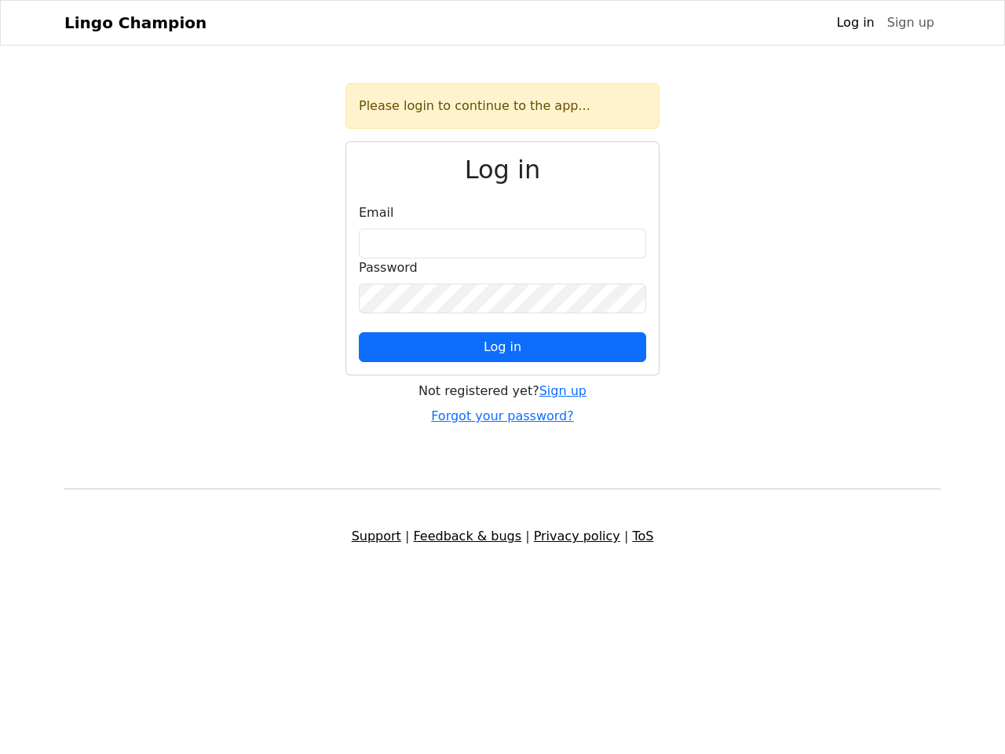 The height and width of the screenshot is (754, 1005). I want to click on a: Forgot your password?, so click(503, 415).